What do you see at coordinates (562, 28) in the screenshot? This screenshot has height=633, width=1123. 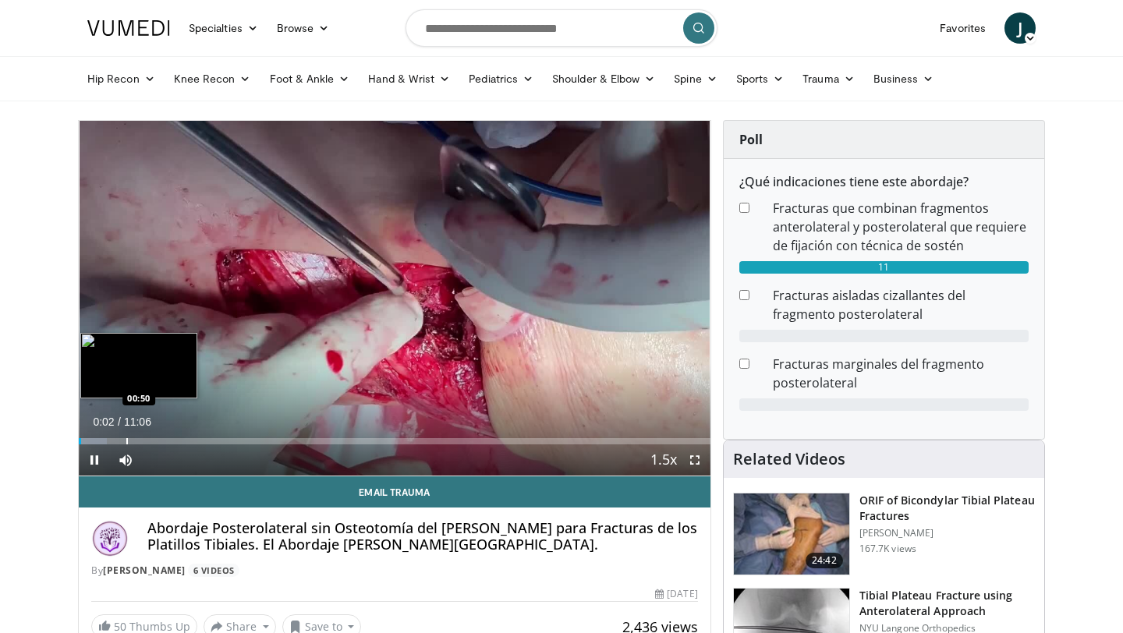 I see `input: Search topics, interventions` at bounding box center [562, 28].